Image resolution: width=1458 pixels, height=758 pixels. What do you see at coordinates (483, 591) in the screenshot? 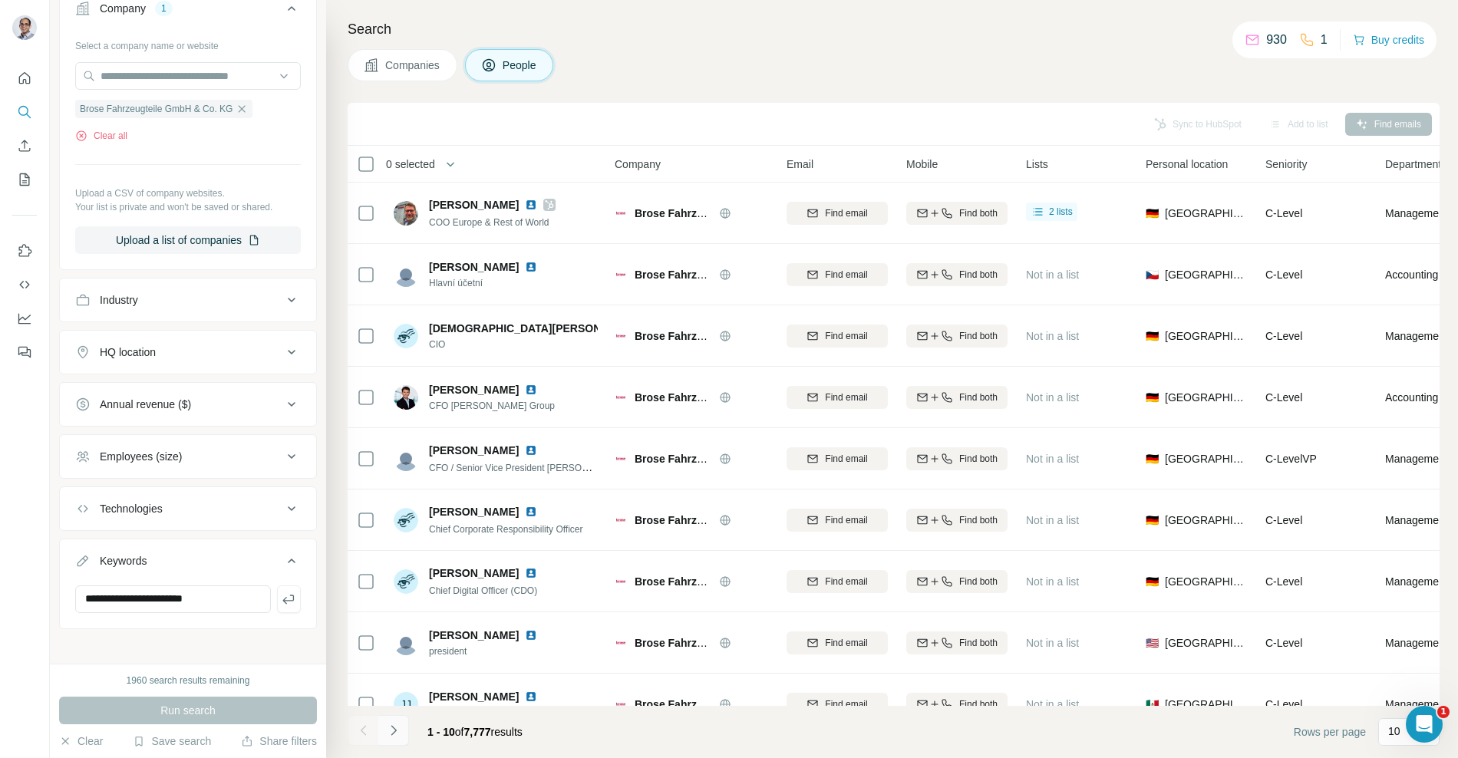
I see `span: Chief Digital Officer (CDO)` at bounding box center [483, 591].